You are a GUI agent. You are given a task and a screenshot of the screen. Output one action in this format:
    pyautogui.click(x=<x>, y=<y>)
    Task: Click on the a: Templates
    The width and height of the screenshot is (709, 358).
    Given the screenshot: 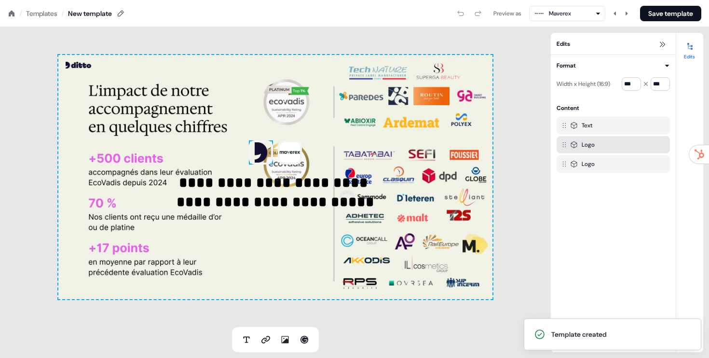 What is the action you would take?
    pyautogui.click(x=41, y=14)
    